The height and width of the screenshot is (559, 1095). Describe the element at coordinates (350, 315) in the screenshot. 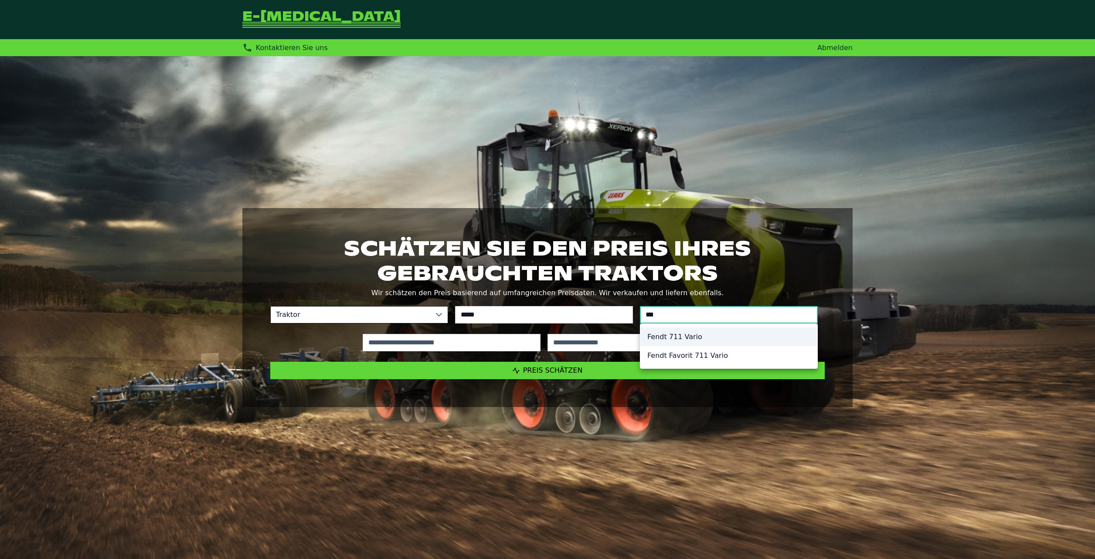

I see `span: Traktor` at that location.